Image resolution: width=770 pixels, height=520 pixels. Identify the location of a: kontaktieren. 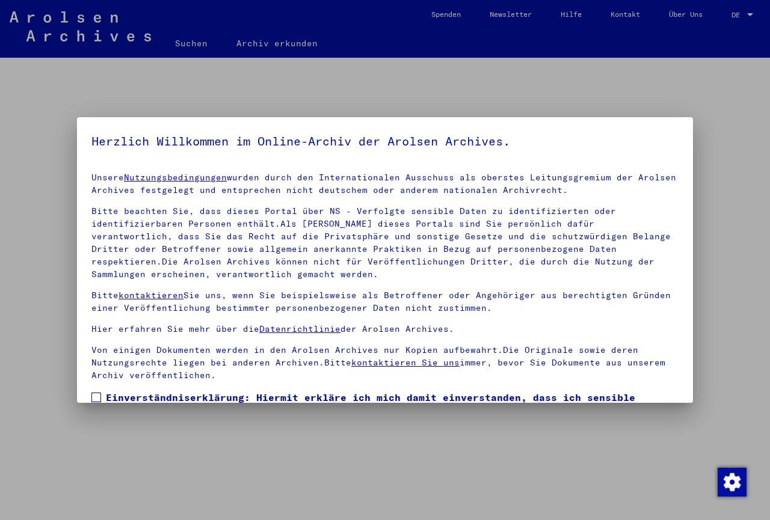
(151, 295).